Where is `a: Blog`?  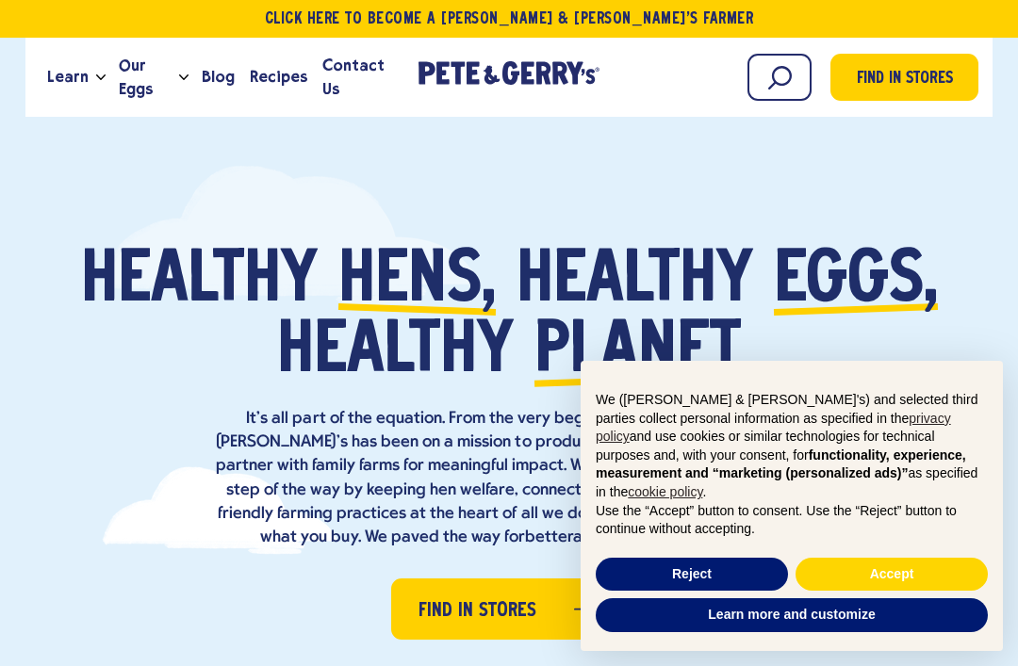
a: Blog is located at coordinates (218, 77).